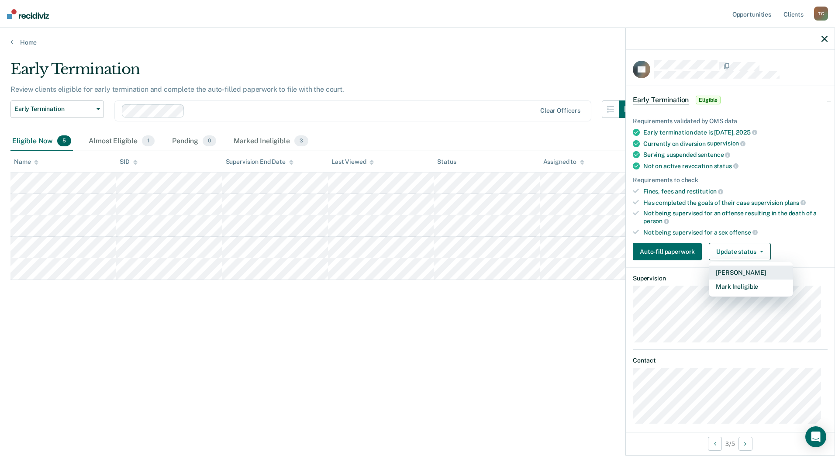 This screenshot has height=456, width=835. Describe the element at coordinates (64, 141) in the screenshot. I see `span: 5` at that location.